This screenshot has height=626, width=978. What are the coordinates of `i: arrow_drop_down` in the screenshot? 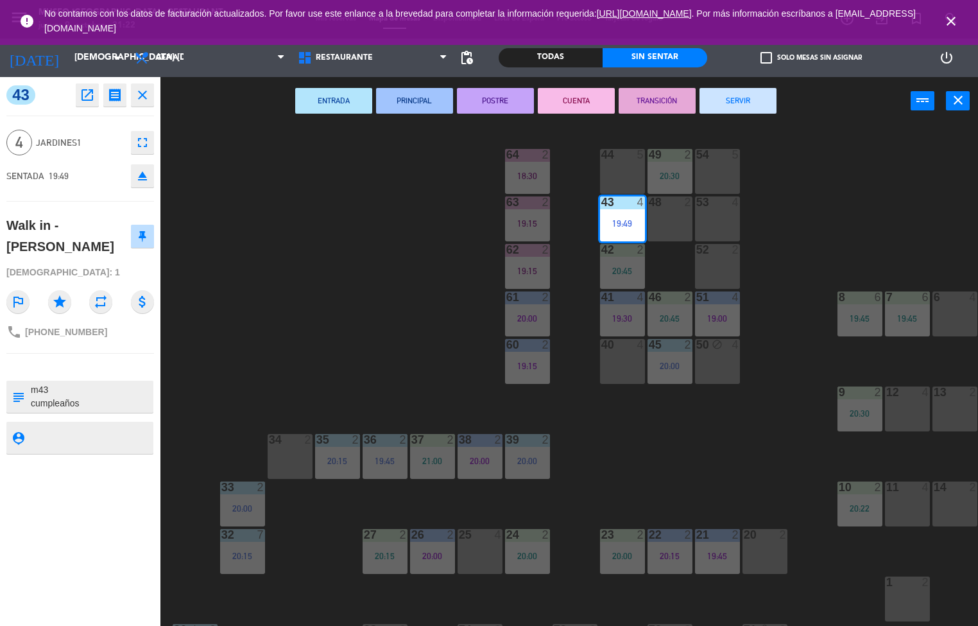 It's located at (117, 58).